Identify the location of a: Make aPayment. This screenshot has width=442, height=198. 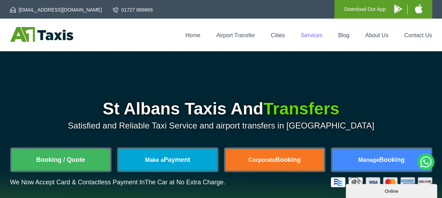
(168, 160).